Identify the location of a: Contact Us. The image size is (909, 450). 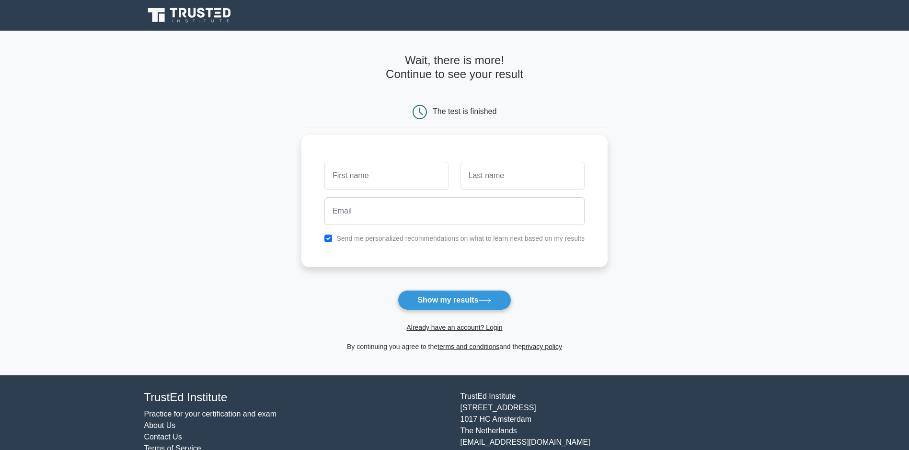
(163, 437).